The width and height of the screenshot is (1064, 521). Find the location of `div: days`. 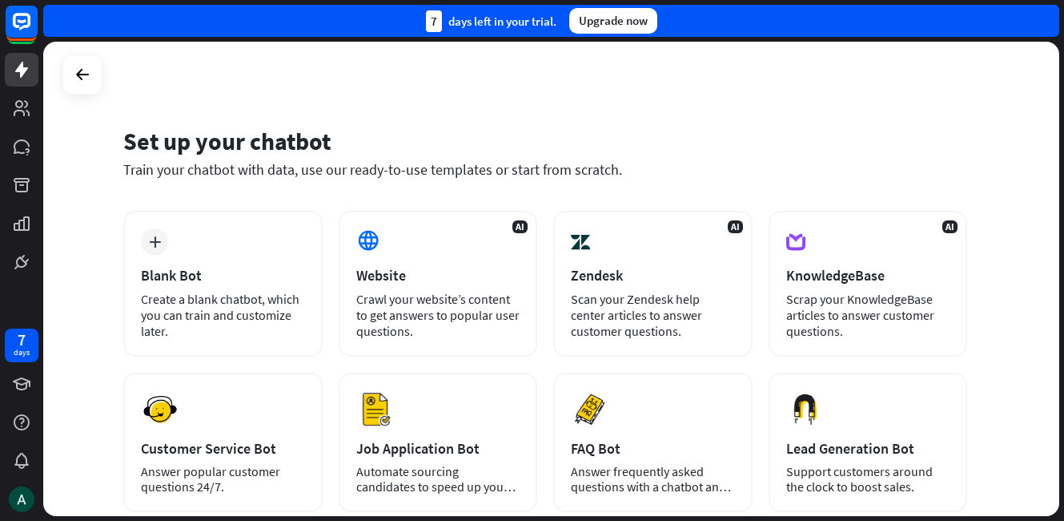

div: days is located at coordinates (22, 352).